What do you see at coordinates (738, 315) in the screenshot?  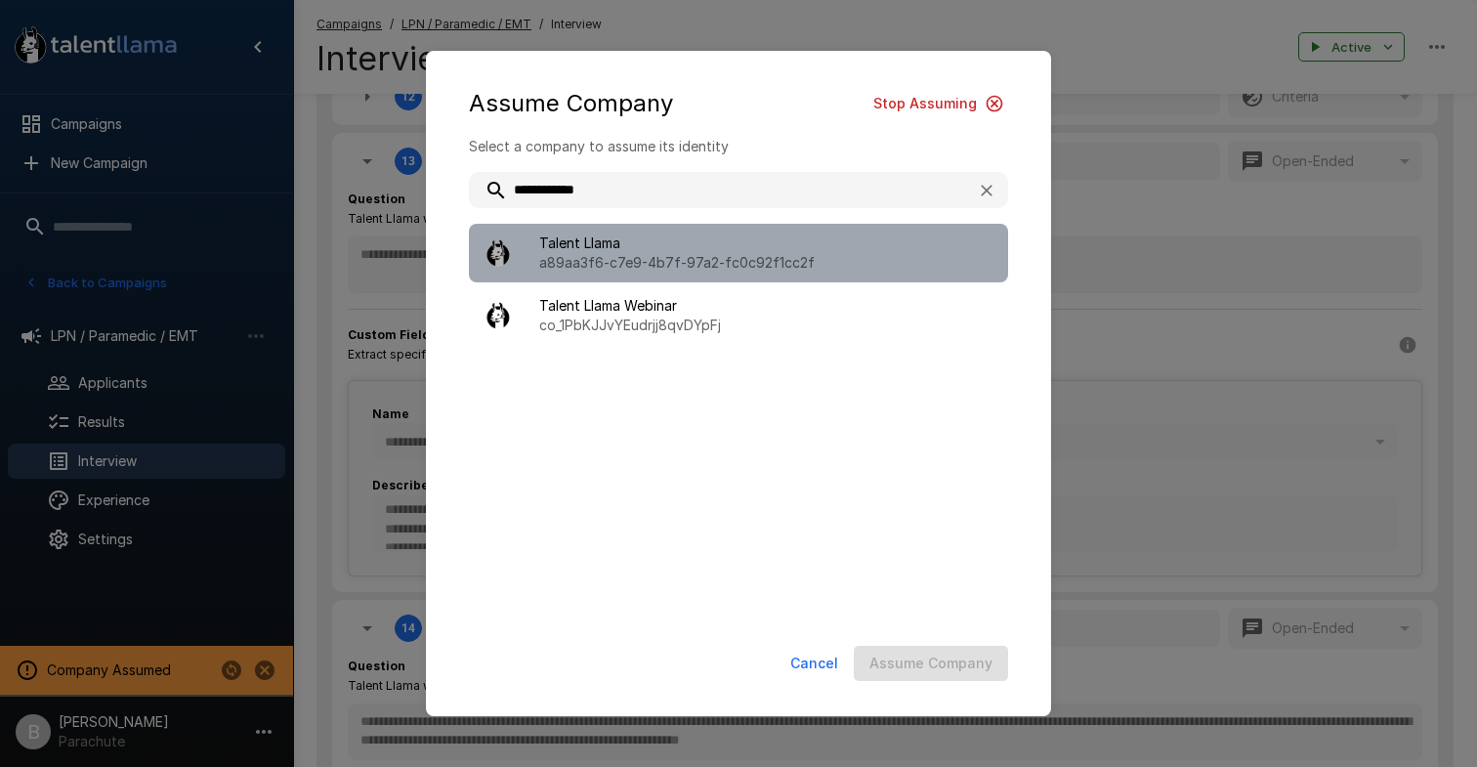 I see `div: Talent Llama Webinarco_1PbKJJvYEudrjj8qvDYpFj` at bounding box center [738, 315].